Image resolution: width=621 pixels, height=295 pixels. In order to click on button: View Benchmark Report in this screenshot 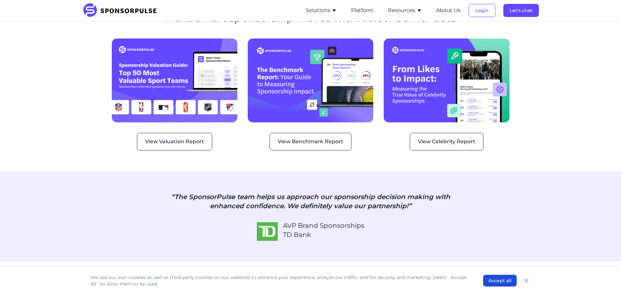, I will do `click(310, 141)`.